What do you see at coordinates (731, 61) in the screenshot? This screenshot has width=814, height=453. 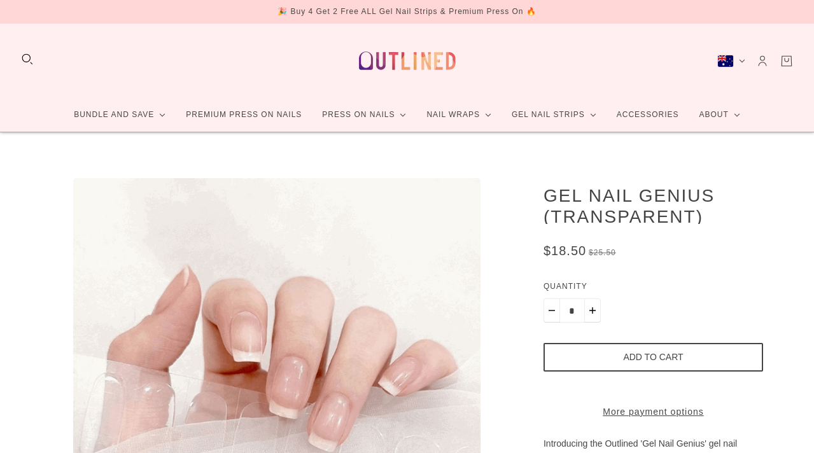 I see `button: Australia` at bounding box center [731, 61].